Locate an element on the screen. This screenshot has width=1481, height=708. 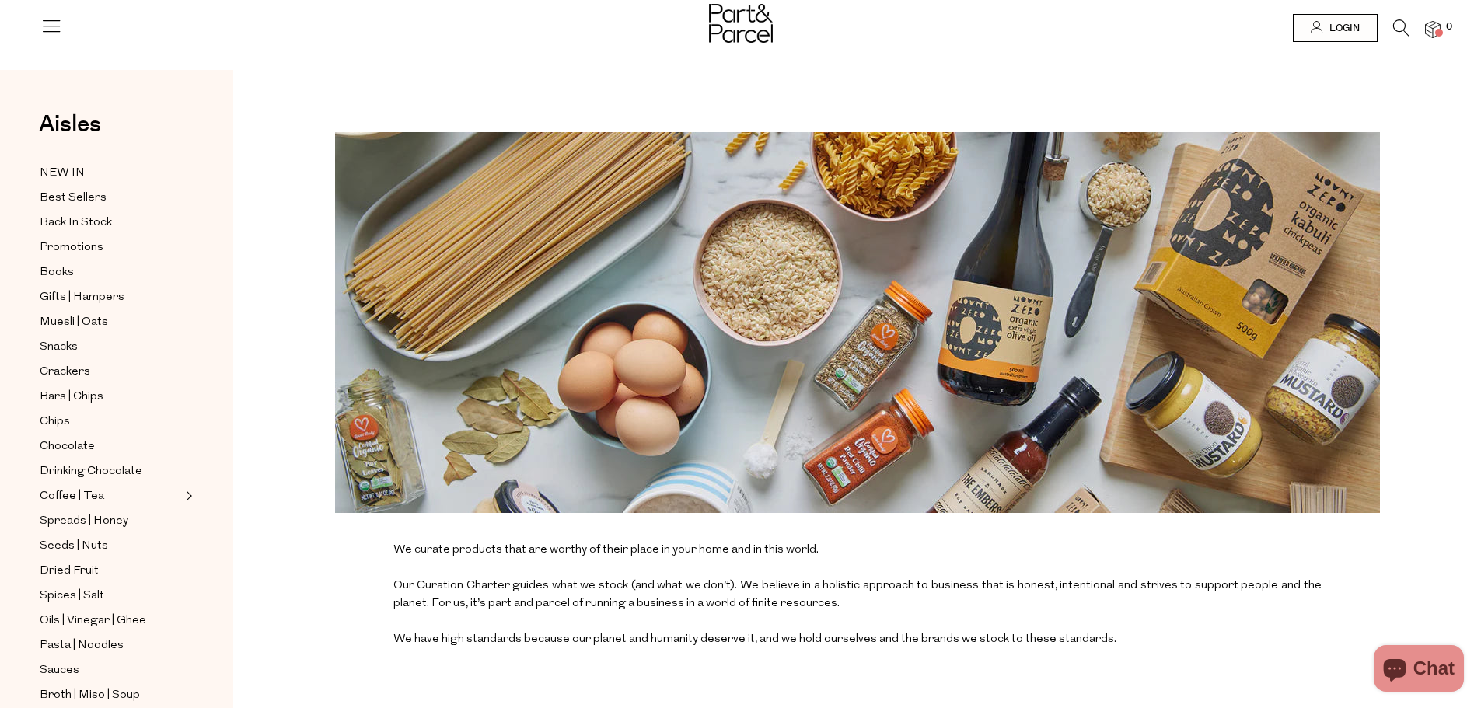
a: Muesli | Oats is located at coordinates (110, 322).